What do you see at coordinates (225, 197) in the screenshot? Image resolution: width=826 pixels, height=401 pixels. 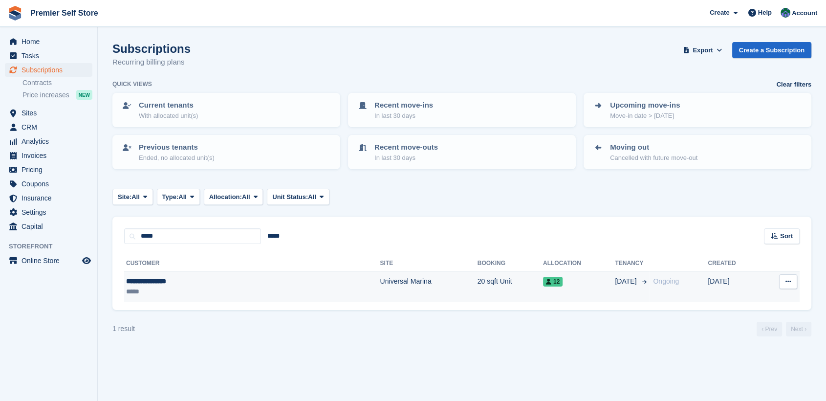 I see `span: Allocation:` at bounding box center [225, 197].